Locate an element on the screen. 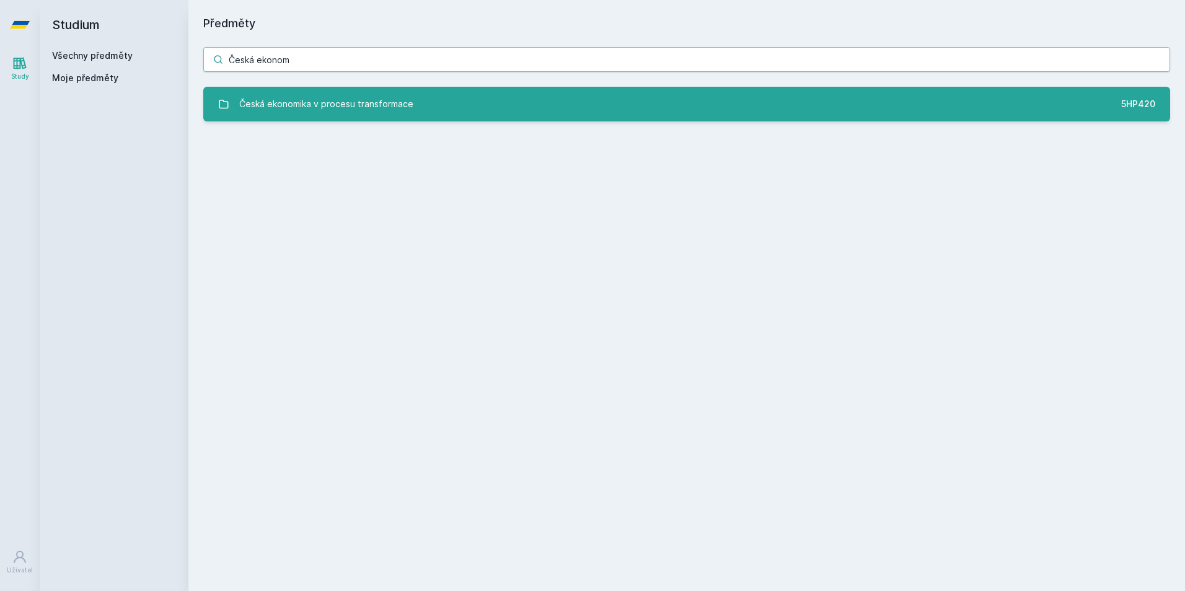  a: Uživatel is located at coordinates (20, 562).